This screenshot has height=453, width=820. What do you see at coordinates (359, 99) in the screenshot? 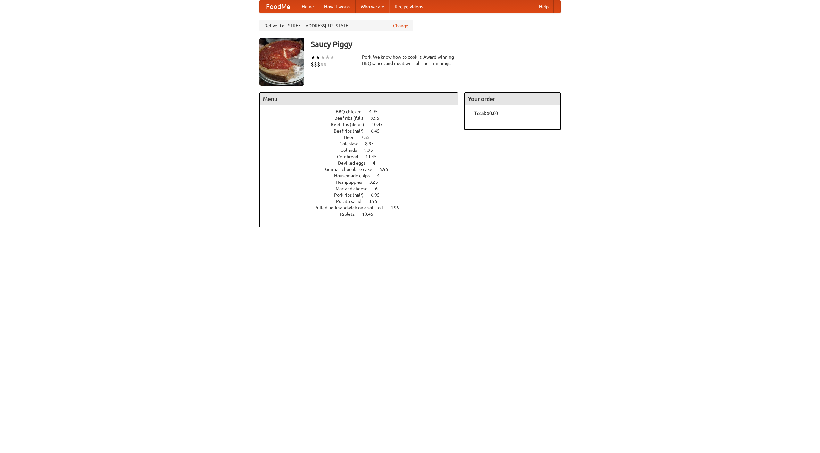
I see `h4: Menu` at bounding box center [359, 99].